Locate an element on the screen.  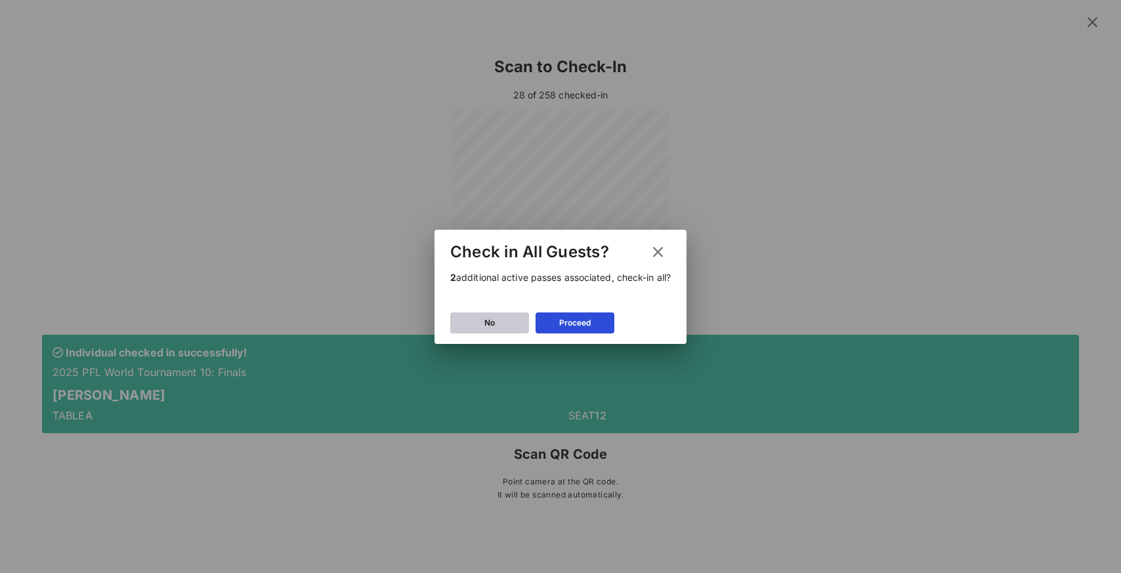
button: No is located at coordinates (489, 323).